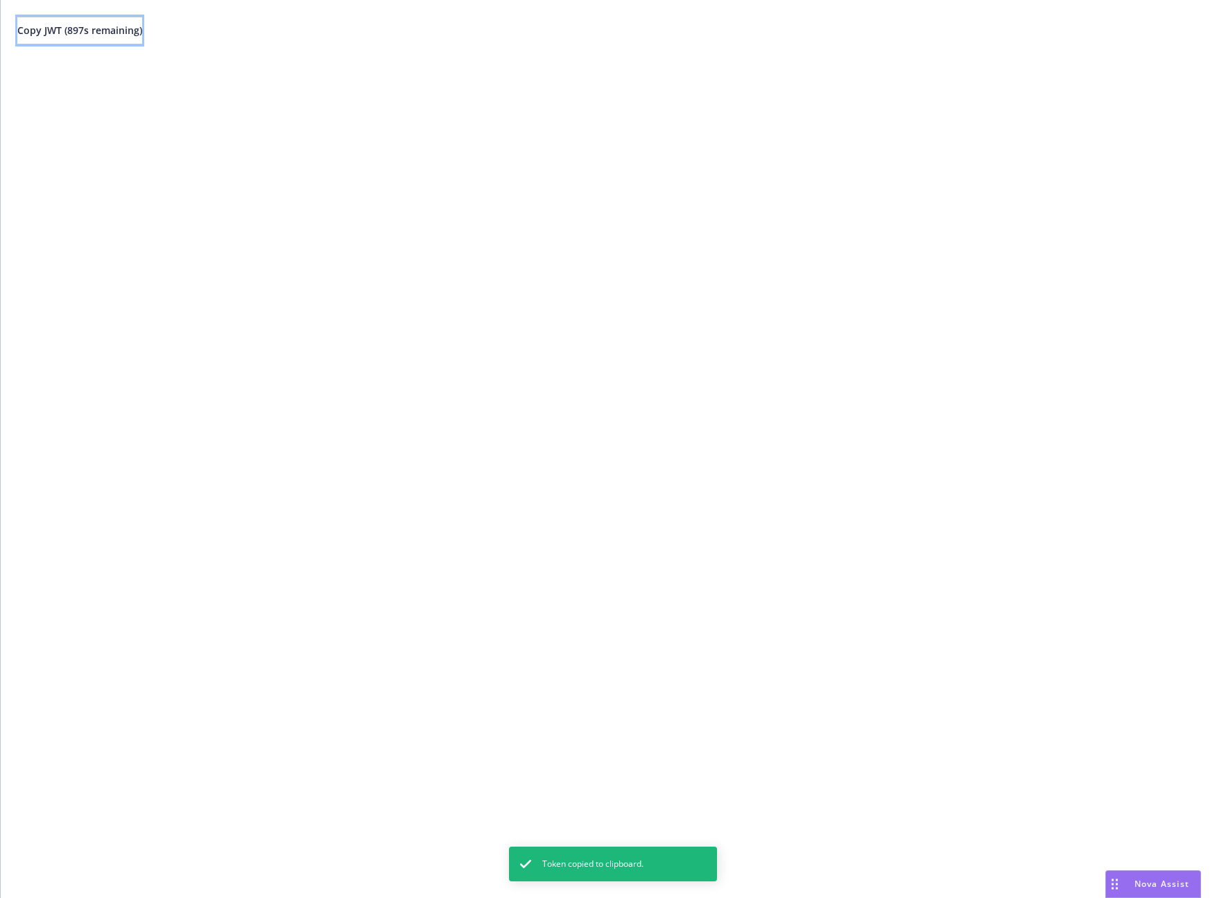 Image resolution: width=1226 pixels, height=898 pixels. Describe the element at coordinates (80, 31) in the screenshot. I see `button: Copy JWT (897s remaining)` at that location.